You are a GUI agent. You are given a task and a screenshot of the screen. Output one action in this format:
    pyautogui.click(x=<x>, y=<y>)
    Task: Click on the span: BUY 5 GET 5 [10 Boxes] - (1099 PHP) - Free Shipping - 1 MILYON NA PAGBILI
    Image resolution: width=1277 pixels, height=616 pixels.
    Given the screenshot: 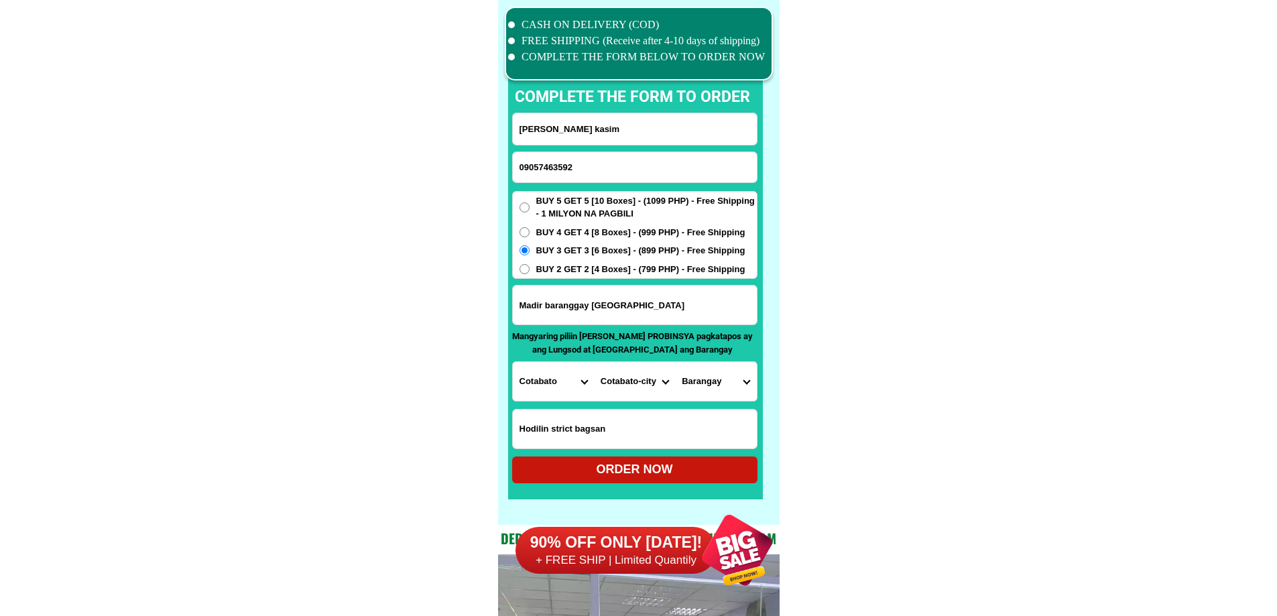 What is the action you would take?
    pyautogui.click(x=646, y=207)
    